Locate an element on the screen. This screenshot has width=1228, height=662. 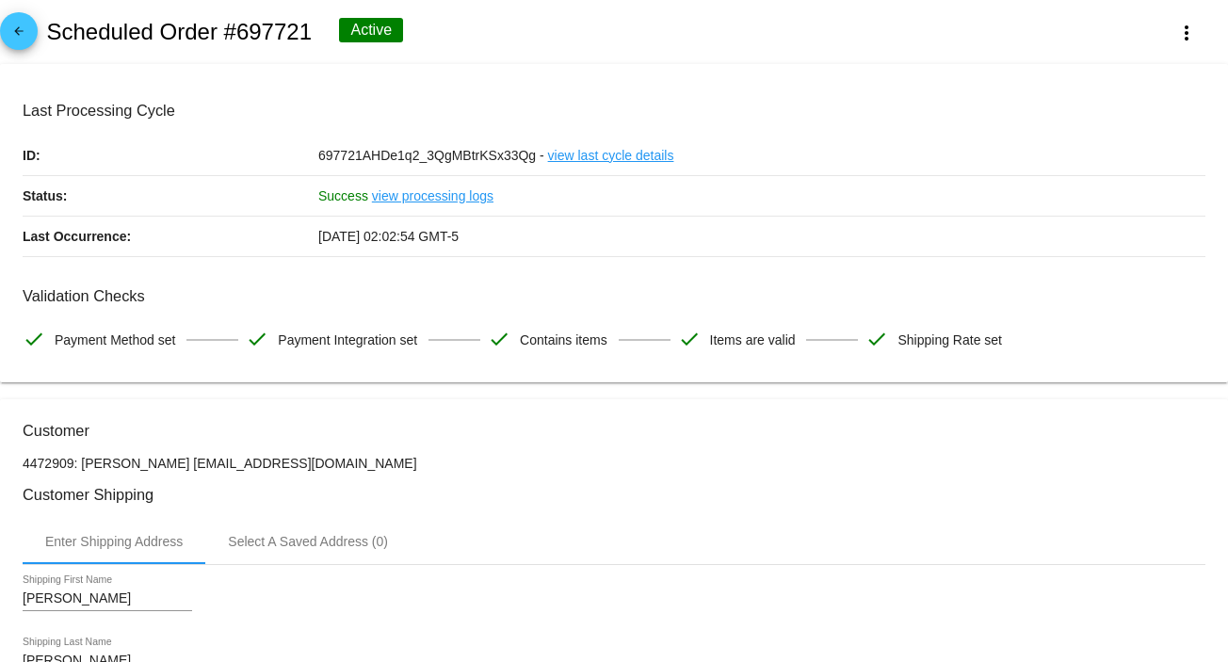
span: Contains items is located at coordinates (563, 340).